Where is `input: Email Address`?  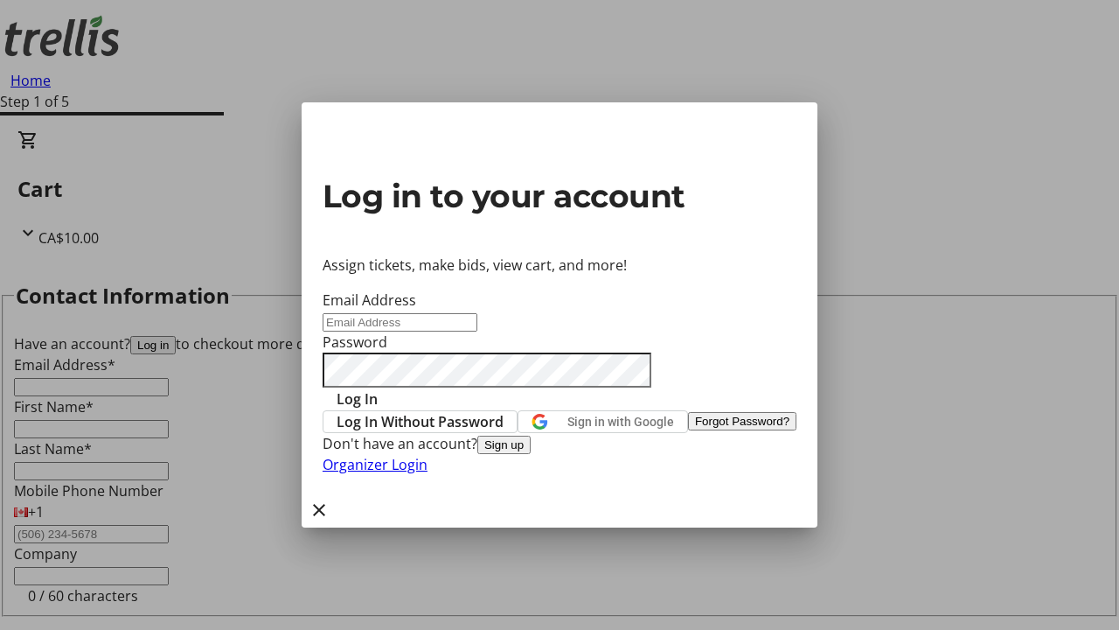 input: Email Address is located at coordinates (400, 322).